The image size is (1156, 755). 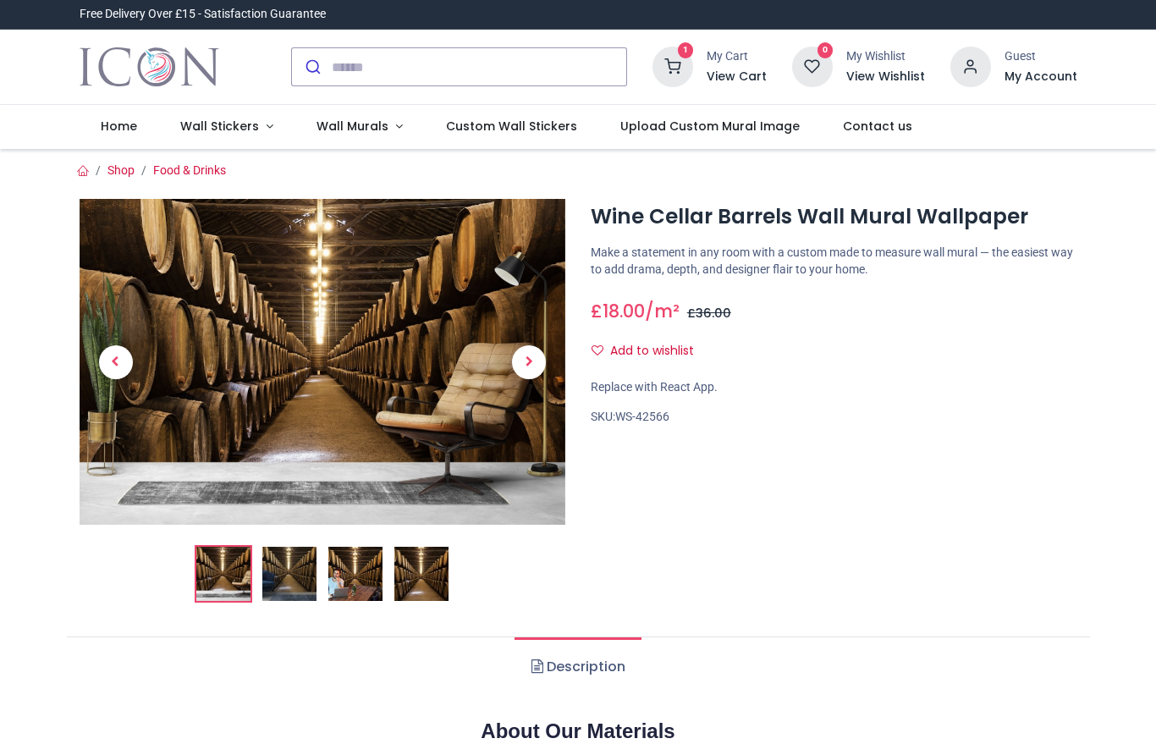 What do you see at coordinates (311, 67) in the screenshot?
I see `button: Submit` at bounding box center [311, 67].